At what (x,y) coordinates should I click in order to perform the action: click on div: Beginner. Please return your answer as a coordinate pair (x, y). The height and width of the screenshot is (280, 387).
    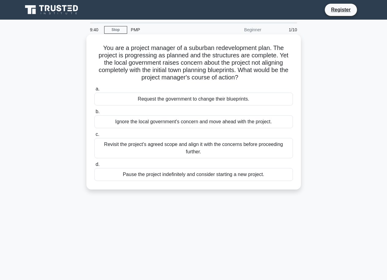
    Looking at the image, I should click on (238, 30).